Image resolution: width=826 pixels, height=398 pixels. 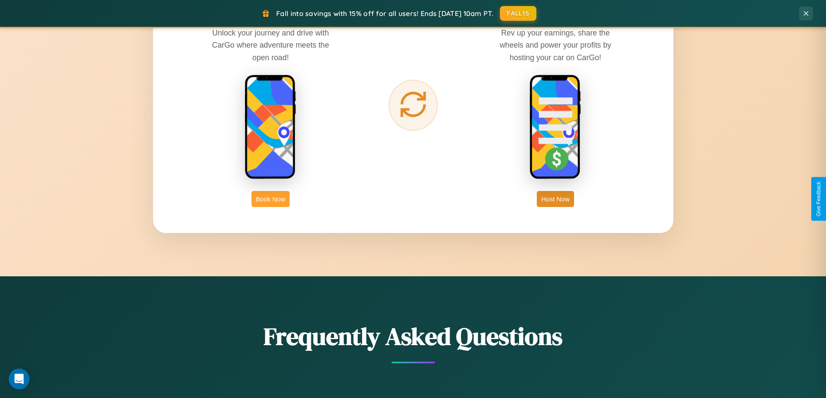 I want to click on button: Book Now, so click(x=271, y=199).